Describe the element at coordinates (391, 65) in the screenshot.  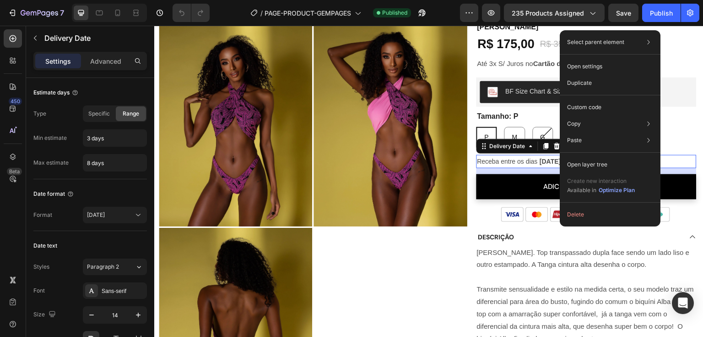
I see `div: BF Size Chart & Size Guide` at that location.